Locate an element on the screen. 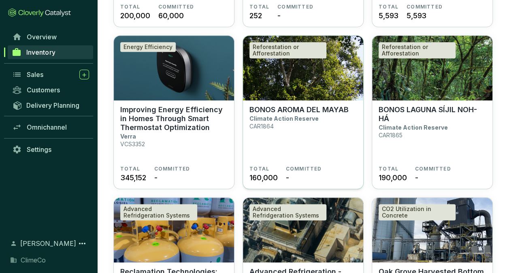 The width and height of the screenshot is (509, 273). img: Reclamation Technologies: HFC Reclamation Project 1 is located at coordinates (174, 230).